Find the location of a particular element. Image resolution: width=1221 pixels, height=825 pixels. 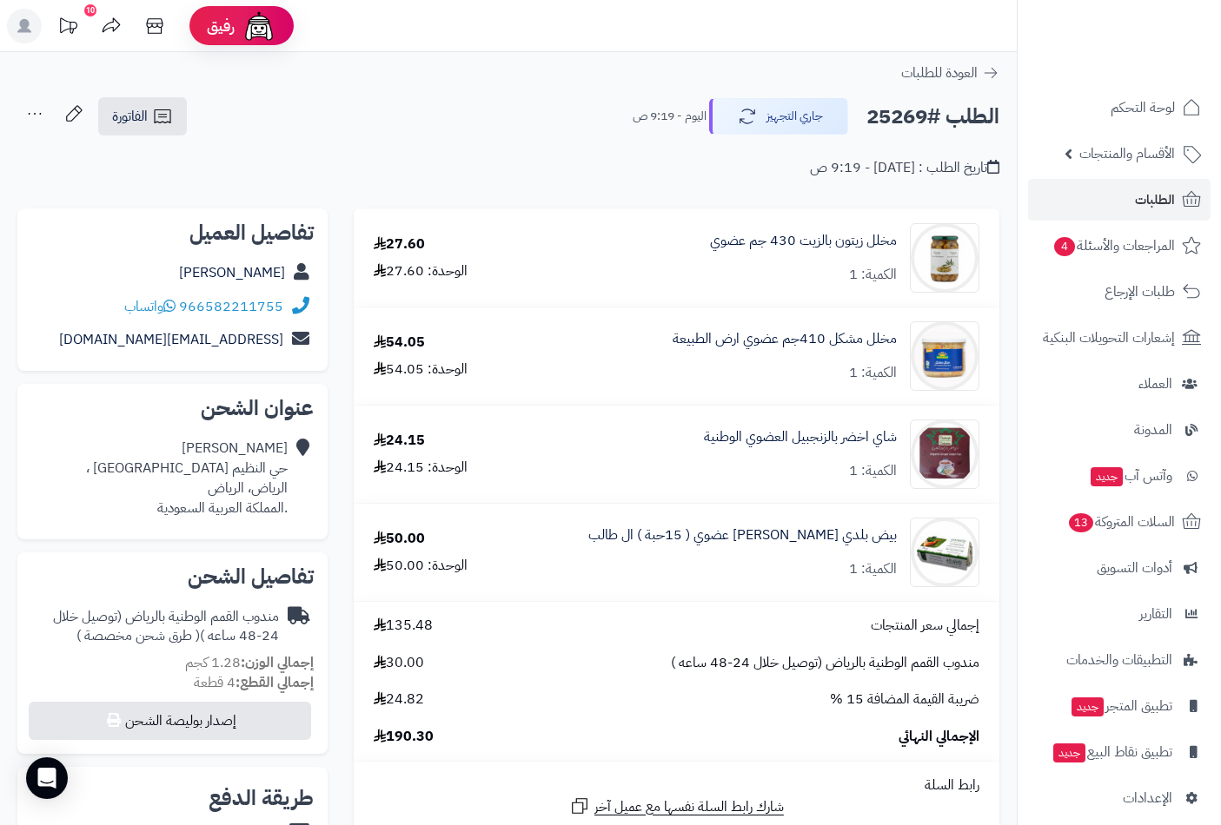

span: إجمالي سعر المنتجات is located at coordinates (924, 625).